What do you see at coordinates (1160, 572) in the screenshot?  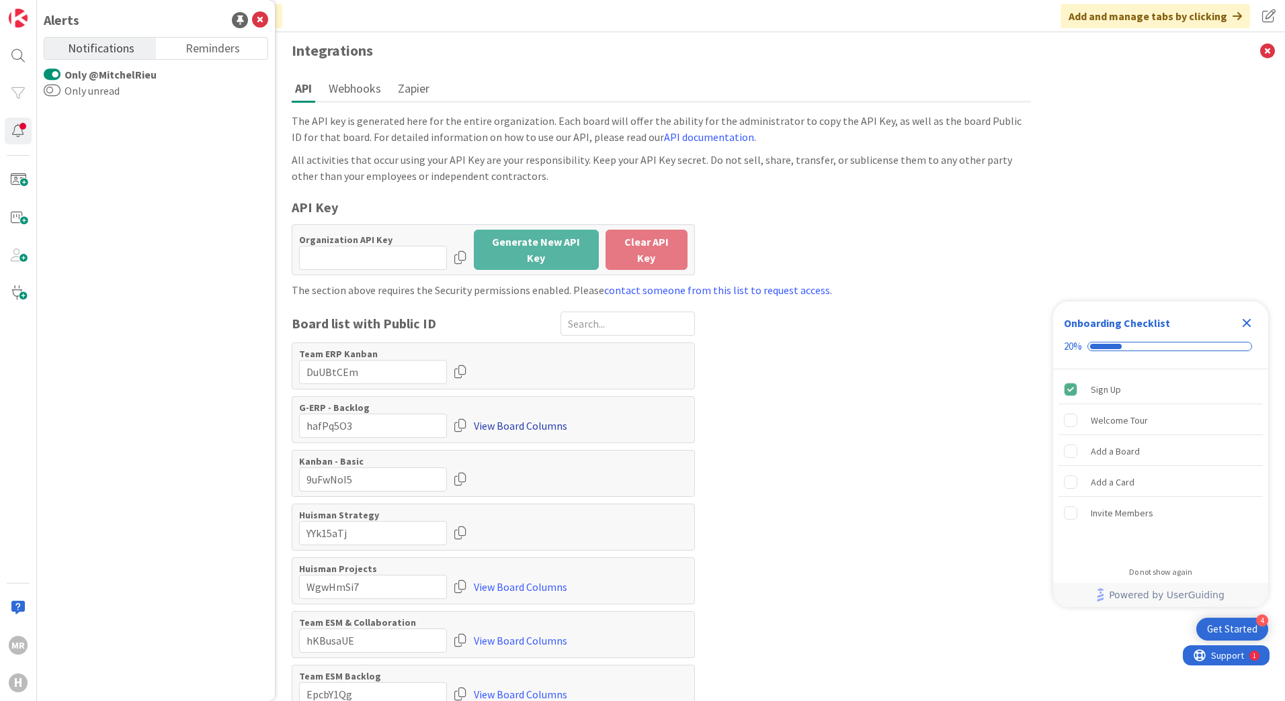 I see `div: Do not show again` at bounding box center [1160, 572].